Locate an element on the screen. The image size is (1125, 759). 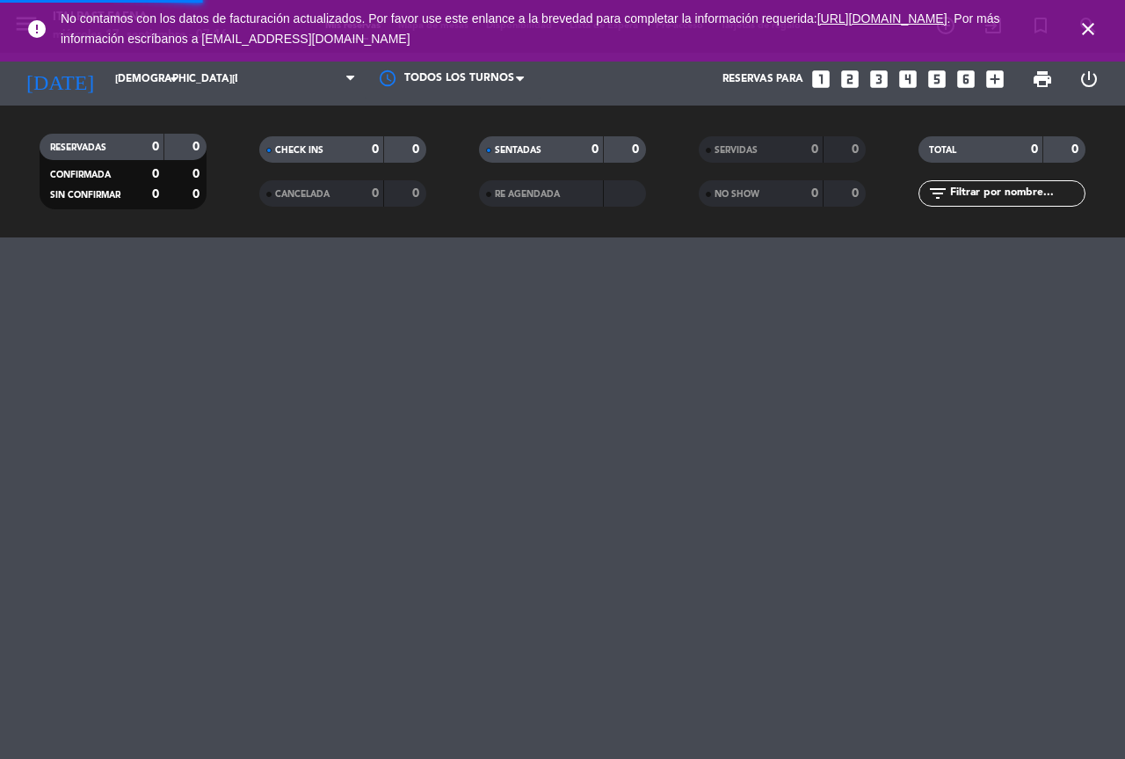
i: close is located at coordinates (1088, 29).